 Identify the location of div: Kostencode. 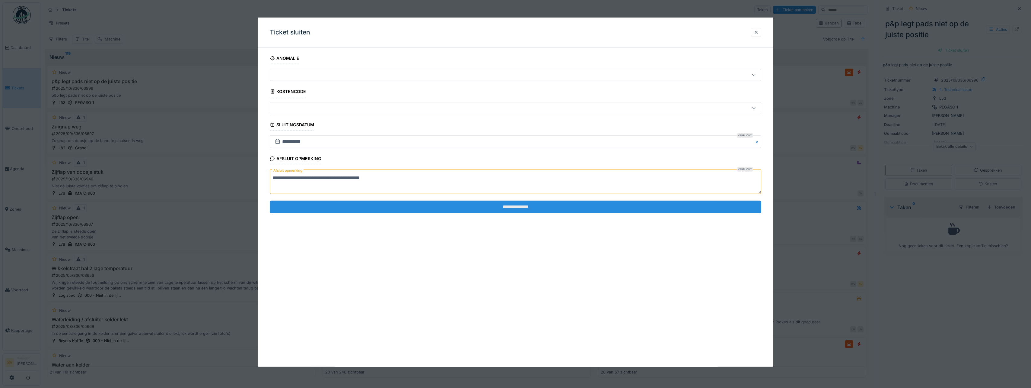
(288, 92).